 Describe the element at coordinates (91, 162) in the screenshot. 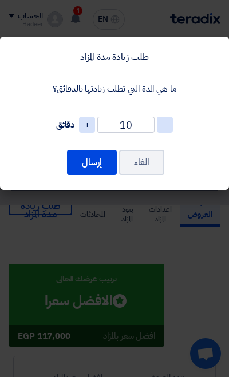

I see `button: إرسال` at that location.